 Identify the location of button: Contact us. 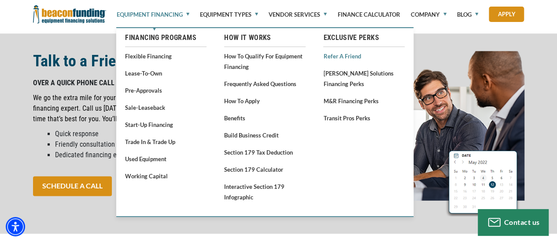
(513, 223).